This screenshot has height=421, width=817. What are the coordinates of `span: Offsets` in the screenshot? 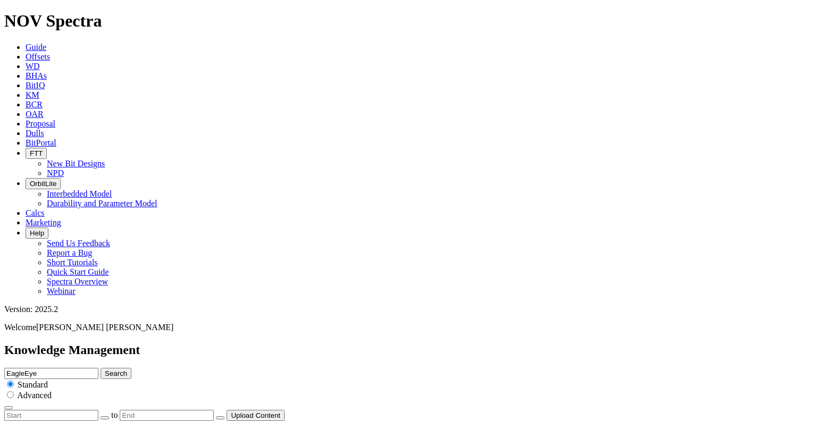 It's located at (38, 56).